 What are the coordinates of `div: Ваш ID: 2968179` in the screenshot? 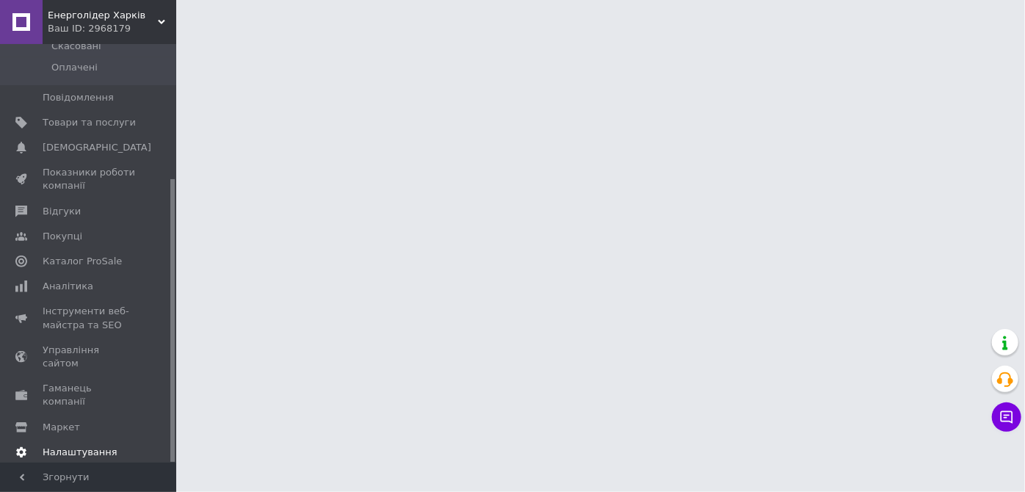 It's located at (112, 29).